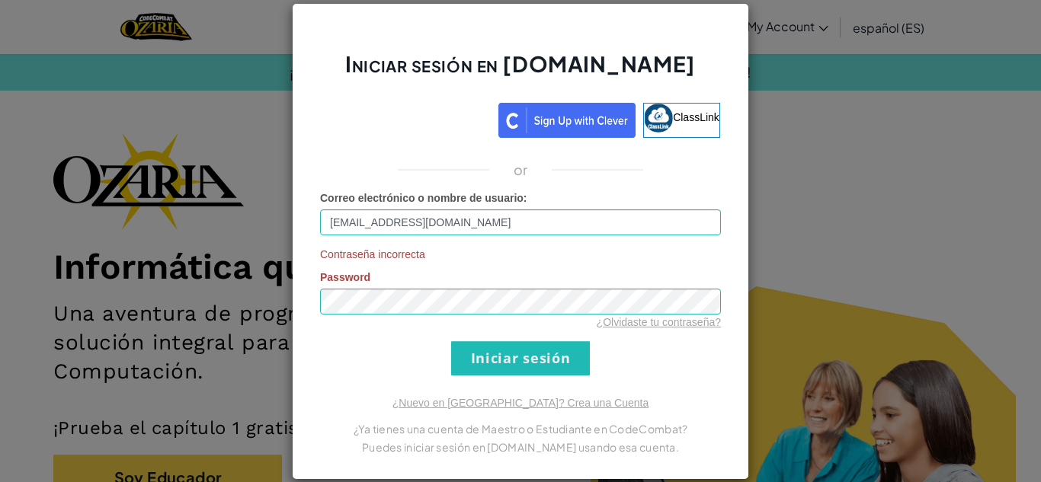 The width and height of the screenshot is (1041, 482). Describe the element at coordinates (696, 117) in the screenshot. I see `span: ClassLink` at that location.